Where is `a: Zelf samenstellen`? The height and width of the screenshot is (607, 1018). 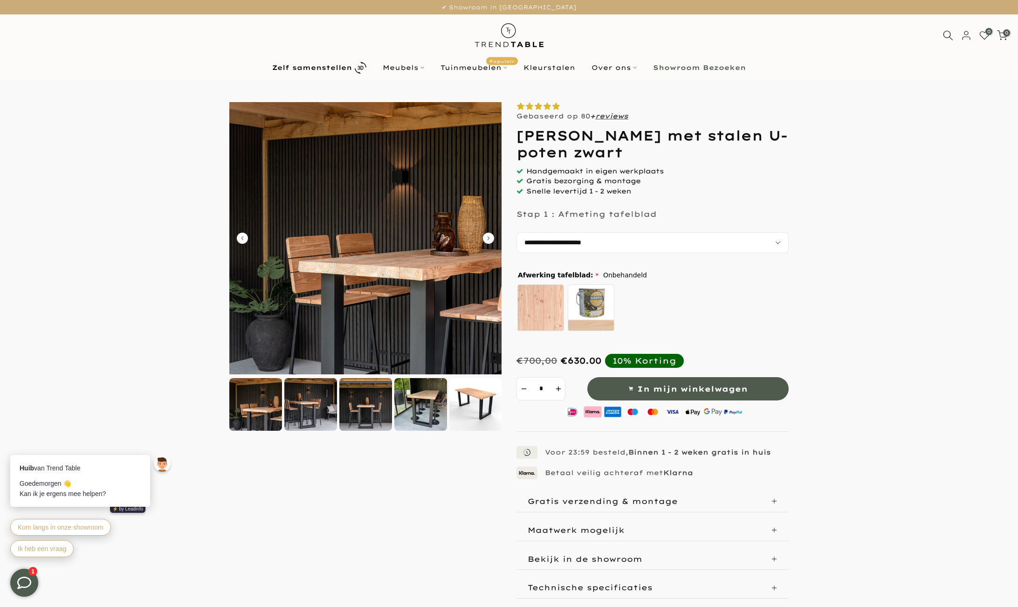
a: Zelf samenstellen is located at coordinates (319, 68).